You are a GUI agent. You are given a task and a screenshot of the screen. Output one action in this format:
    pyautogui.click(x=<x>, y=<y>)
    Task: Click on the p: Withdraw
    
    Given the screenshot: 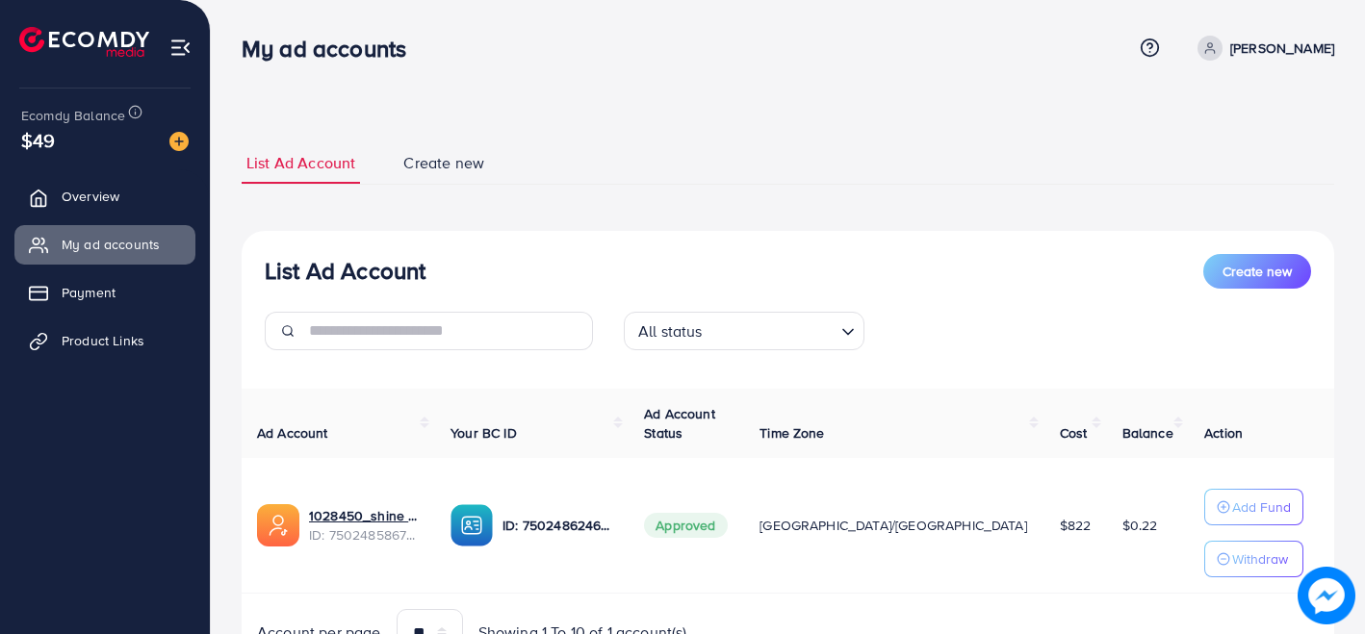 What is the action you would take?
    pyautogui.click(x=1260, y=559)
    